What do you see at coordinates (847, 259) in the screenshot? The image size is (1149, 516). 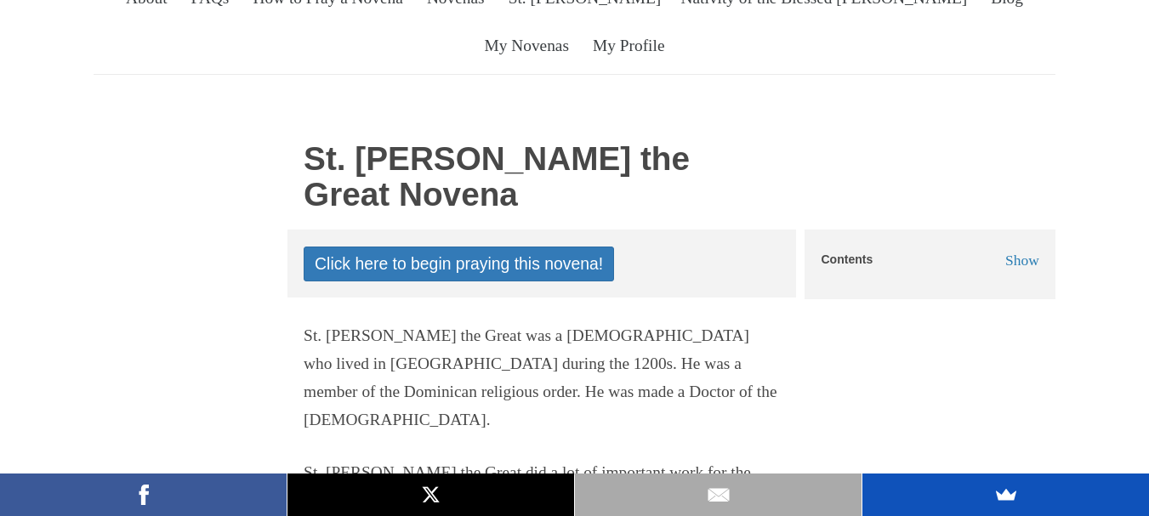 I see `h5: Contents` at bounding box center [847, 259].